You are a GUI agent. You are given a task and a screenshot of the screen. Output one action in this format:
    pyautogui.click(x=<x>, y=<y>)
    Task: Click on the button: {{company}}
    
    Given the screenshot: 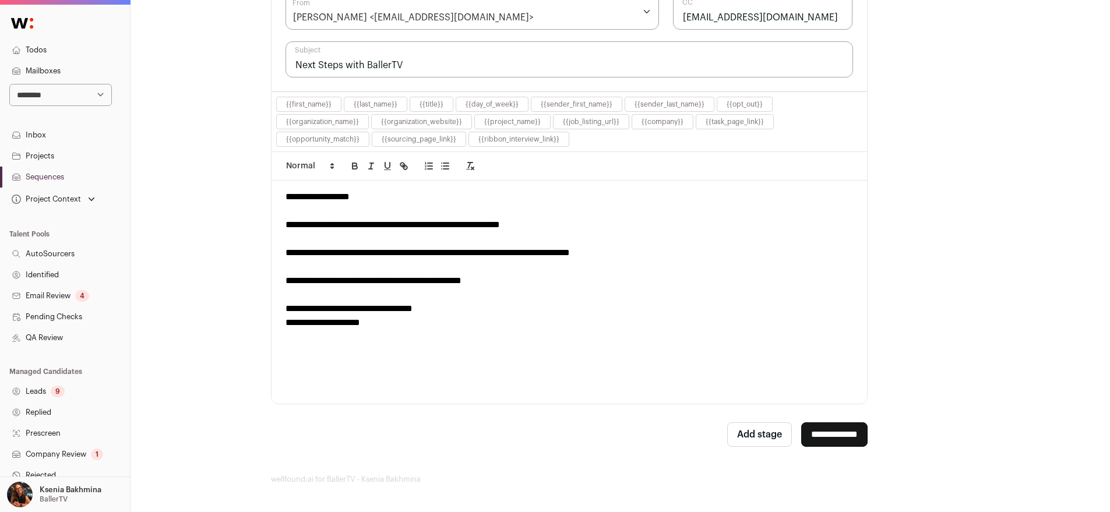 What is the action you would take?
    pyautogui.click(x=662, y=122)
    